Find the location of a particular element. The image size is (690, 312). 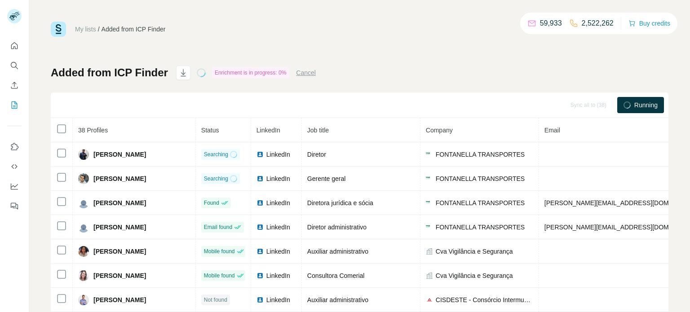

button: Enrich CSV is located at coordinates (14, 85).